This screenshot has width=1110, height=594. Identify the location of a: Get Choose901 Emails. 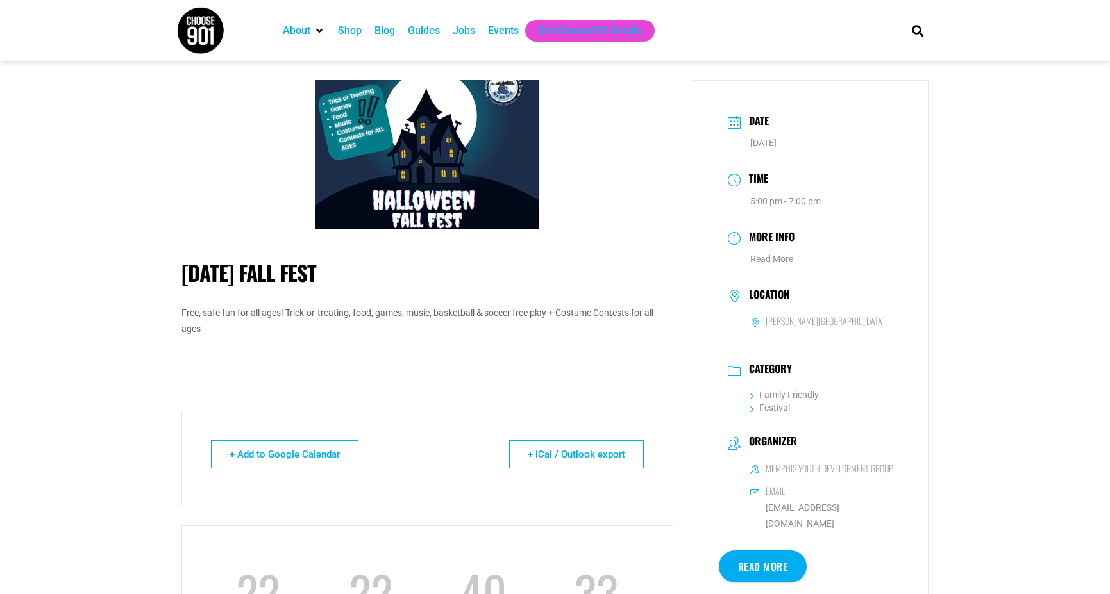
(590, 31).